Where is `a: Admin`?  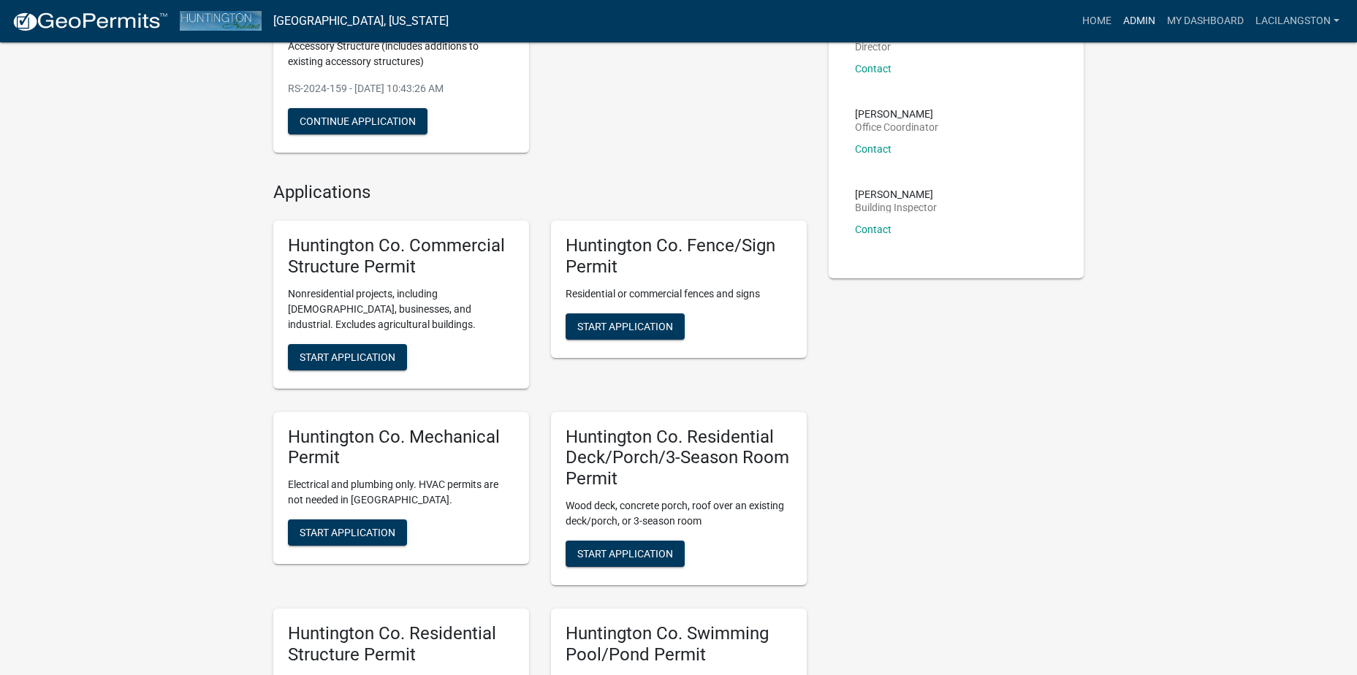 a: Admin is located at coordinates (1139, 21).